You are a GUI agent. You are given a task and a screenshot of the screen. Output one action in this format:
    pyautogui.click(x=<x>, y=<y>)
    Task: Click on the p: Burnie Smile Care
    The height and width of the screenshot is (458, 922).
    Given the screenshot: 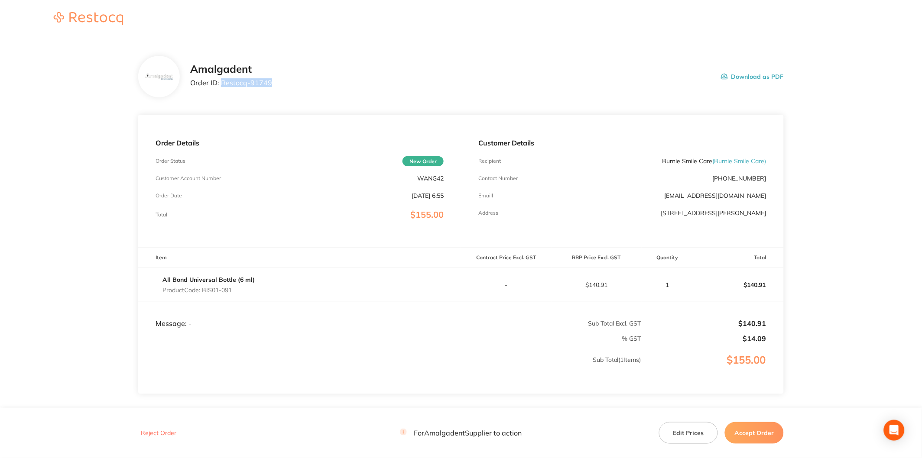 What is the action you would take?
    pyautogui.click(x=714, y=161)
    